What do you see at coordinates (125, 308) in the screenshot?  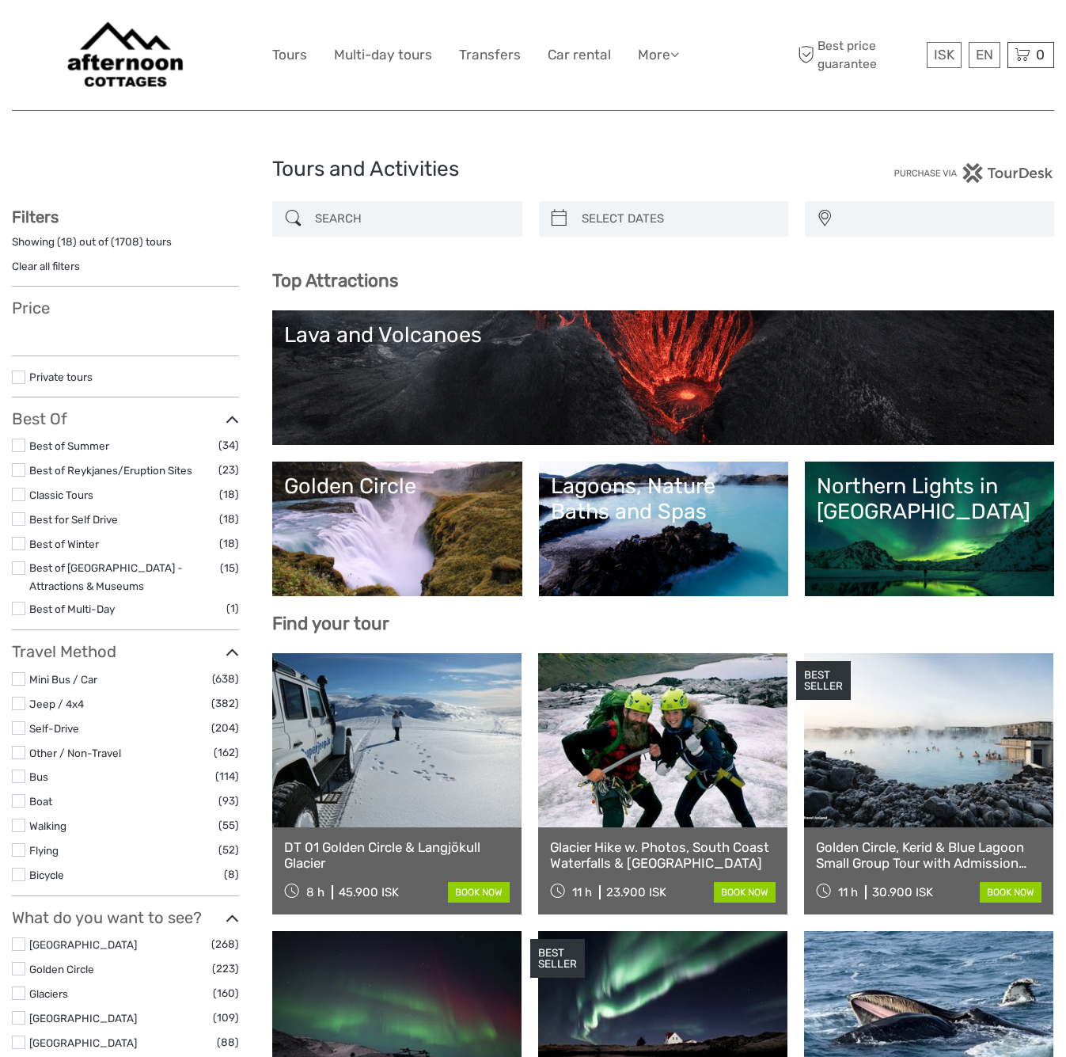 I see `h3: Price` at bounding box center [125, 308].